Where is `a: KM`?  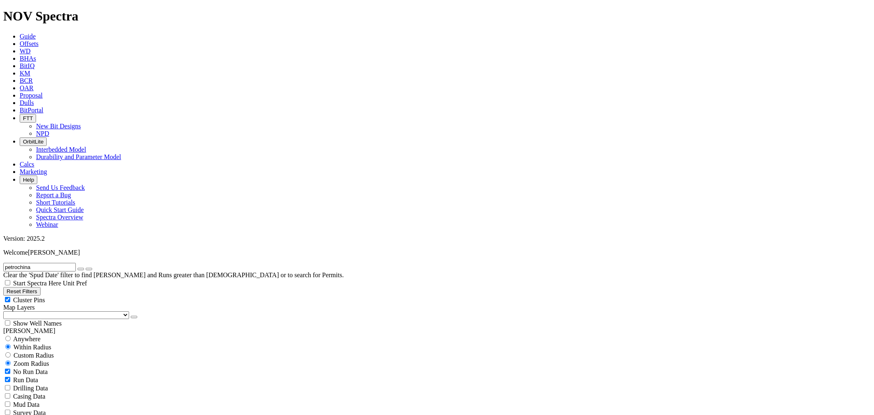
a: KM is located at coordinates (25, 73).